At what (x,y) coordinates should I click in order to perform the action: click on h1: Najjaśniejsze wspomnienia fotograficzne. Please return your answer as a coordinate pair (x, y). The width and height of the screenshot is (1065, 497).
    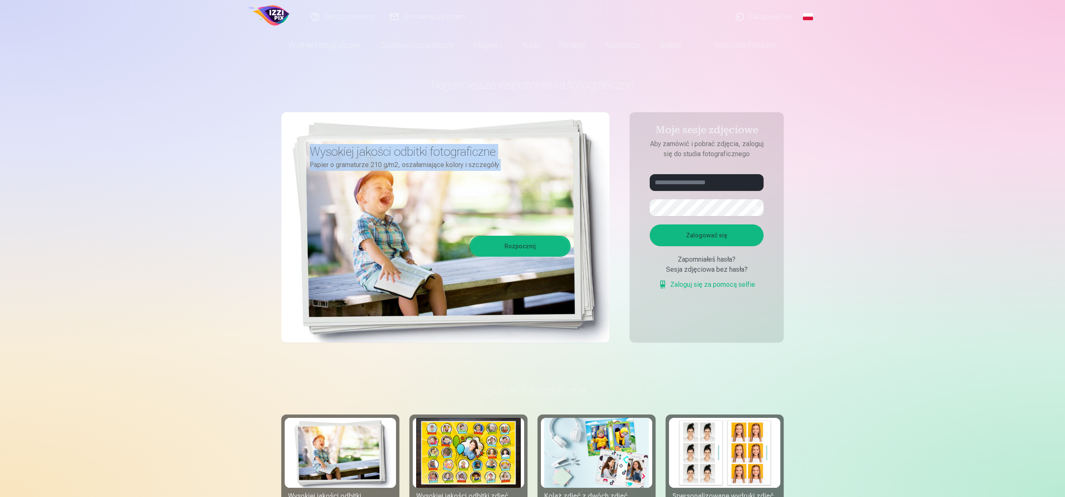
    Looking at the image, I should click on (533, 85).